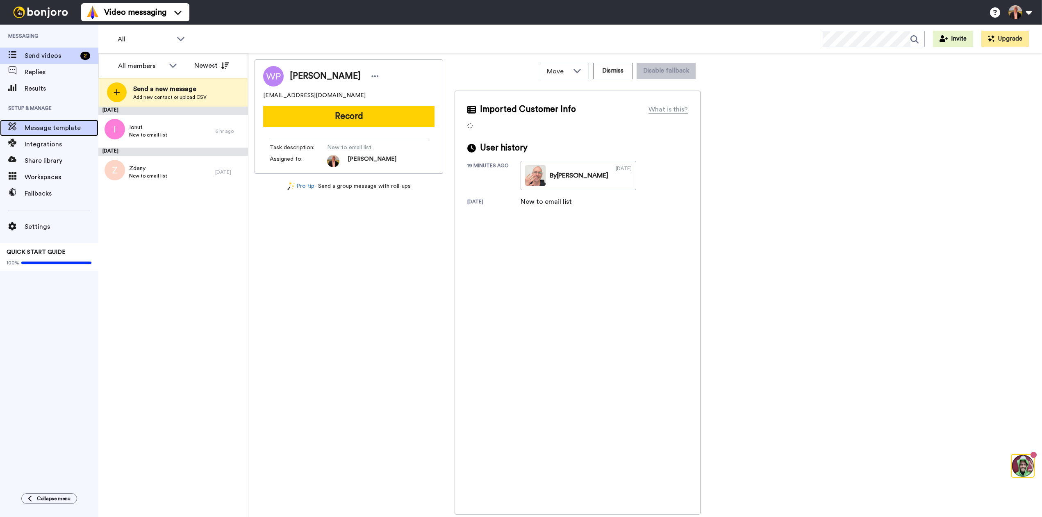  Describe the element at coordinates (16, 16) in the screenshot. I see `img: logo_orange.svg` at that location.